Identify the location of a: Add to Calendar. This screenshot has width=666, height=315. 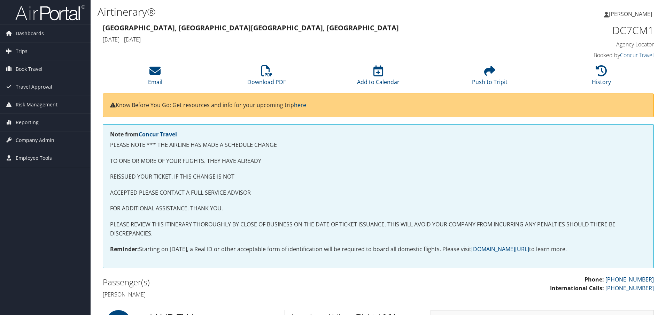
(379, 77).